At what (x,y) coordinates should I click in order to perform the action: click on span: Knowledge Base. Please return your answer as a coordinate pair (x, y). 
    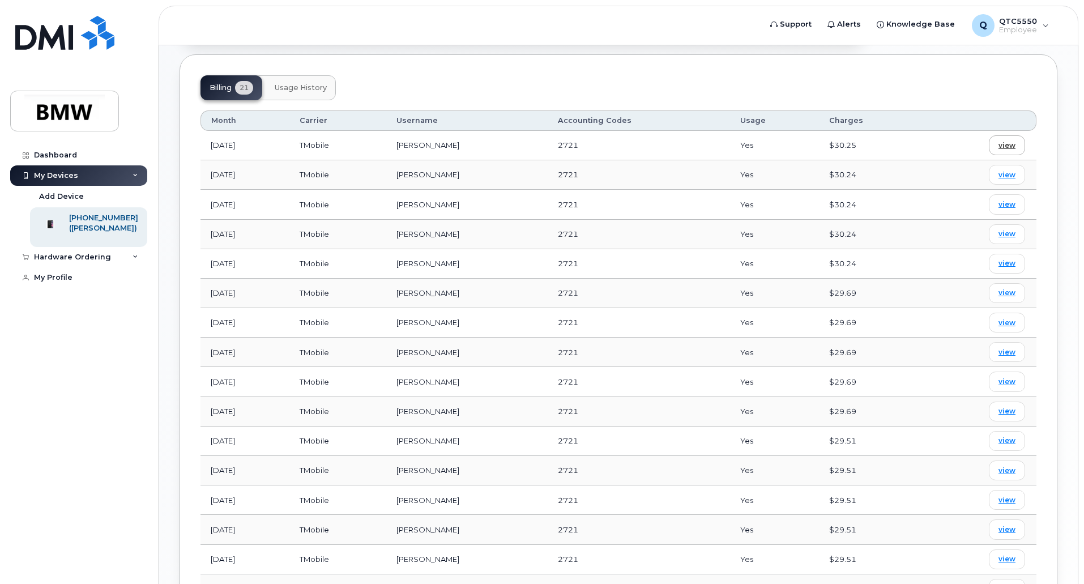
    Looking at the image, I should click on (920, 24).